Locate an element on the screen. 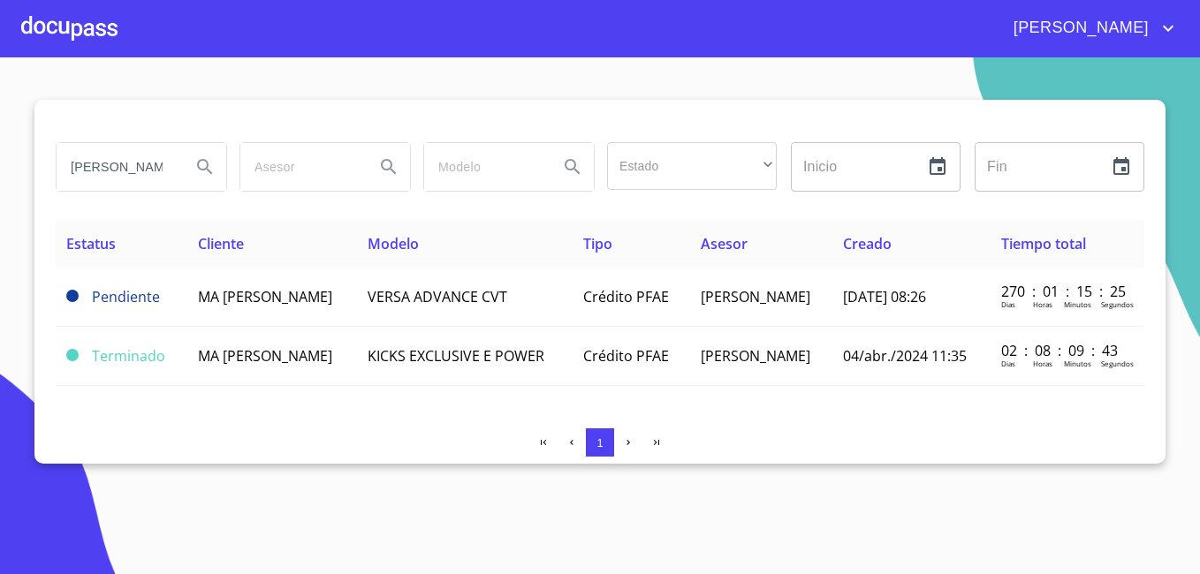 This screenshot has width=1200, height=574. p: 02 : 08 : 09 : 43 is located at coordinates (1061, 351).